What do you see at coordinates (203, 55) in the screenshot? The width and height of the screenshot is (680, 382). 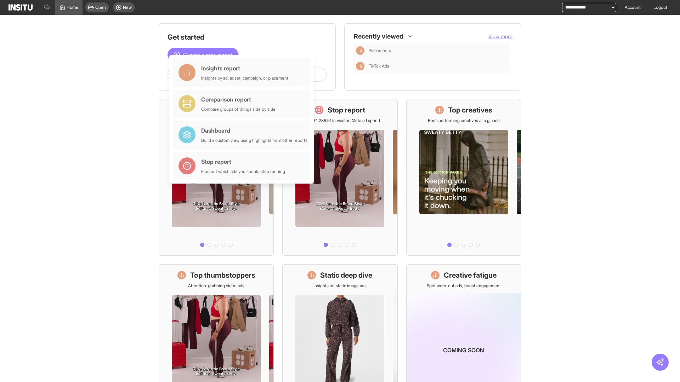 I see `button: Create a new report` at bounding box center [203, 55].